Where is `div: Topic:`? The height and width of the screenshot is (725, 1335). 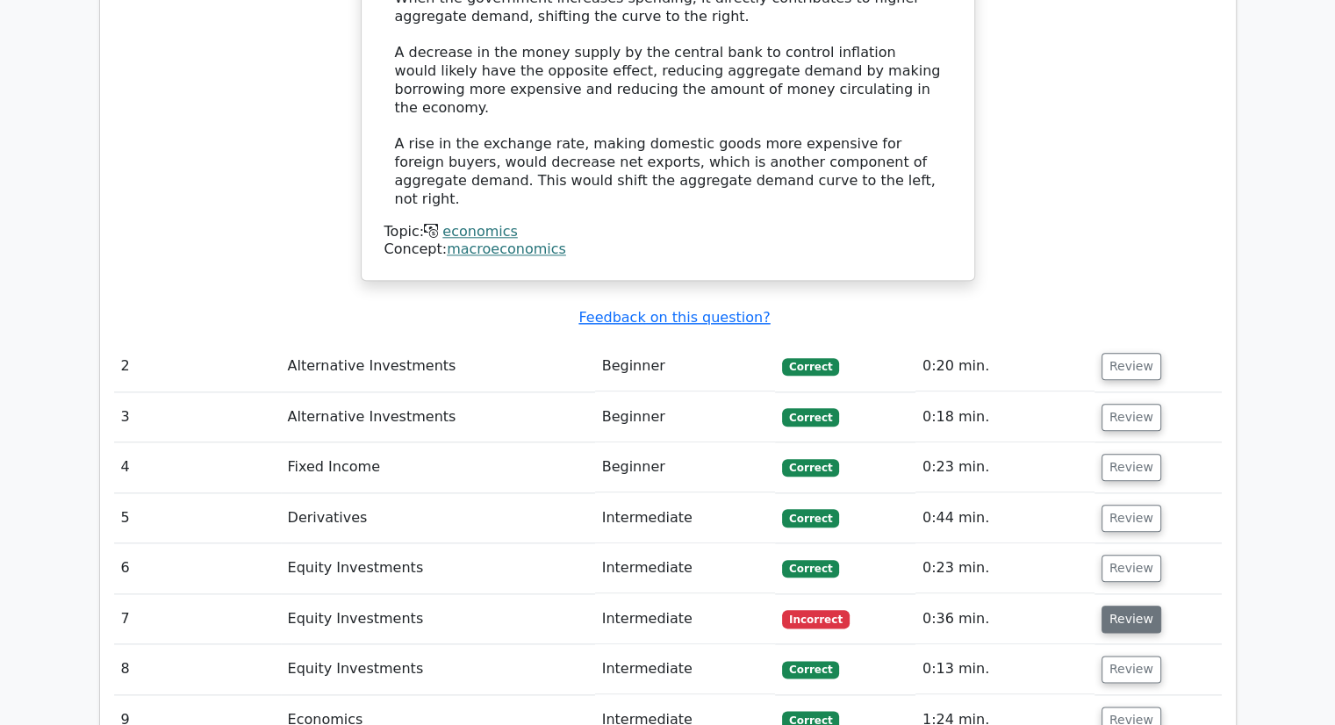 div: Topic: is located at coordinates (668, 232).